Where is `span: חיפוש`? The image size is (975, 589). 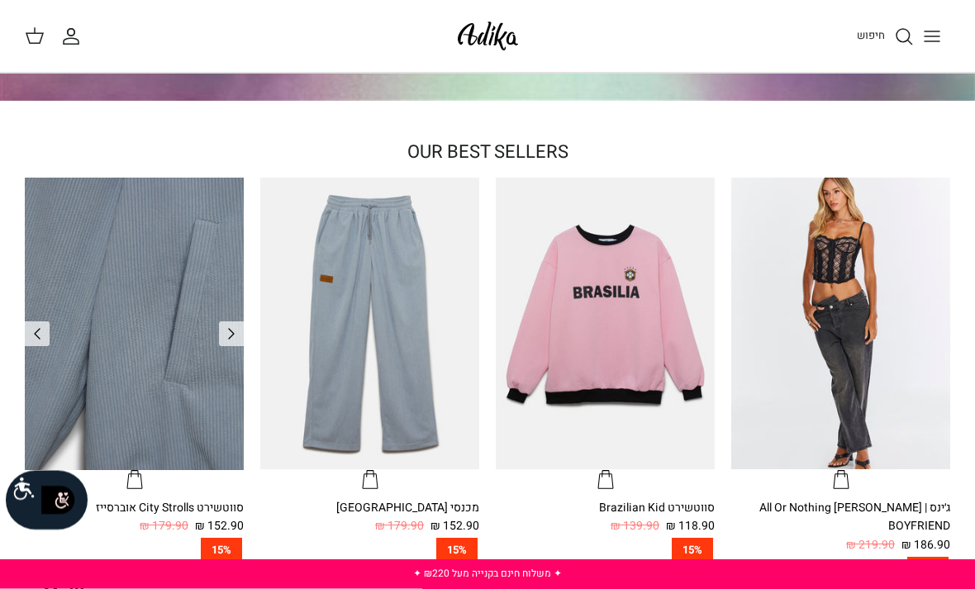
span: חיפוש is located at coordinates (871, 35).